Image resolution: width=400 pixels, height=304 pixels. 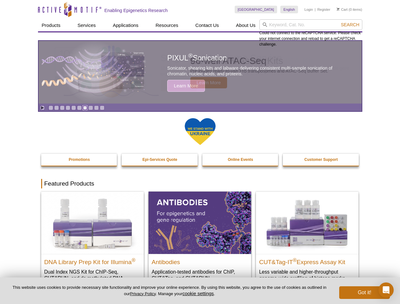 I want to click on p: Sonicator, shearing kits and labware delivering consistent multi-sample sonication of chromatin, ..., so click(x=257, y=71).